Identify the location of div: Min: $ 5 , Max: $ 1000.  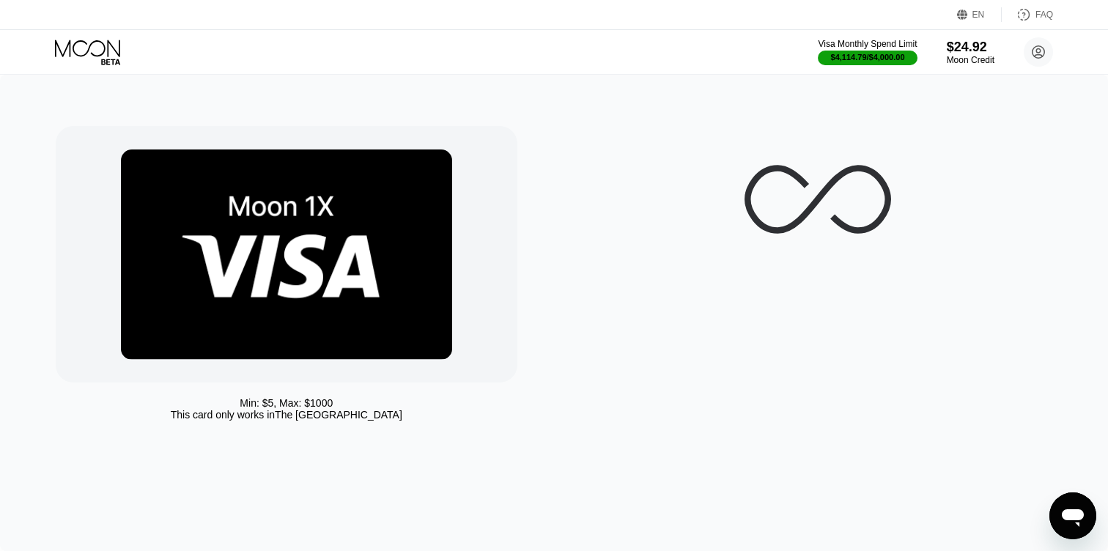
(286, 403).